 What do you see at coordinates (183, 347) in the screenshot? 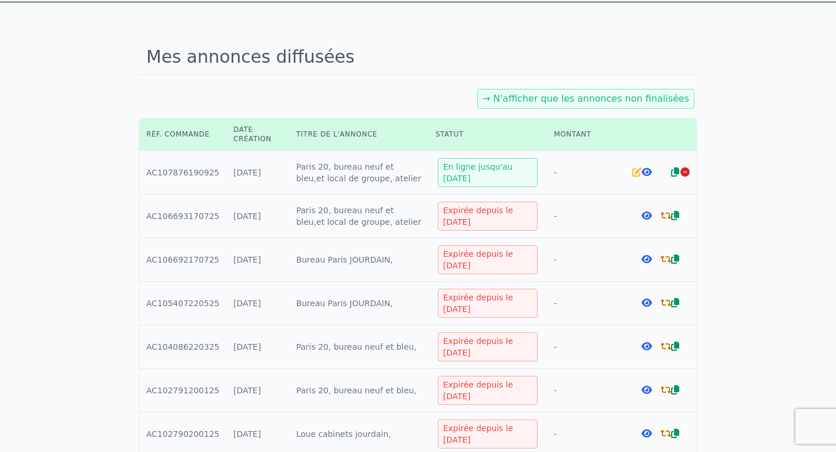
I see `td: AC104086220325` at bounding box center [183, 347].